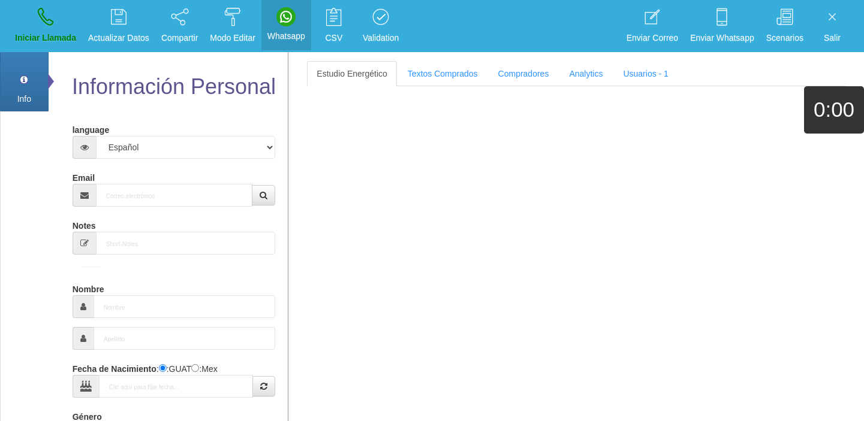  What do you see at coordinates (46, 26) in the screenshot?
I see `a: Iniciar Llamada` at bounding box center [46, 26].